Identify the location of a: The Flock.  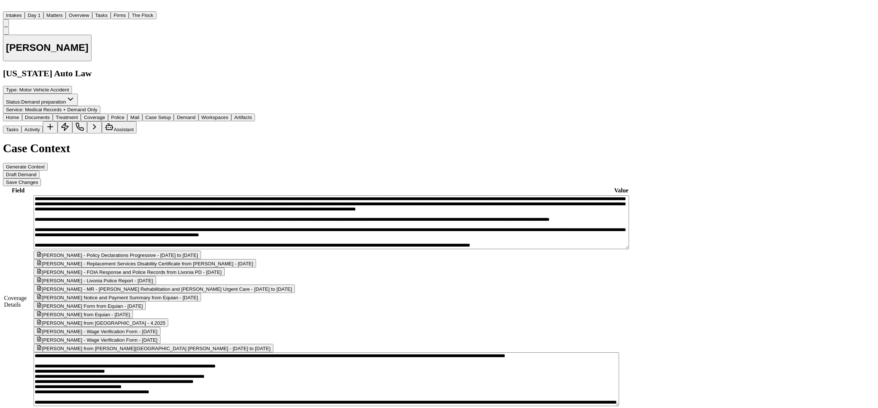
(142, 15).